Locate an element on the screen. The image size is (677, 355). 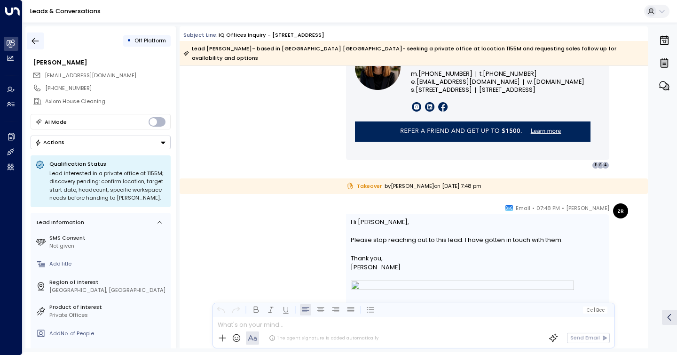
div: AddTitle is located at coordinates (108, 263).